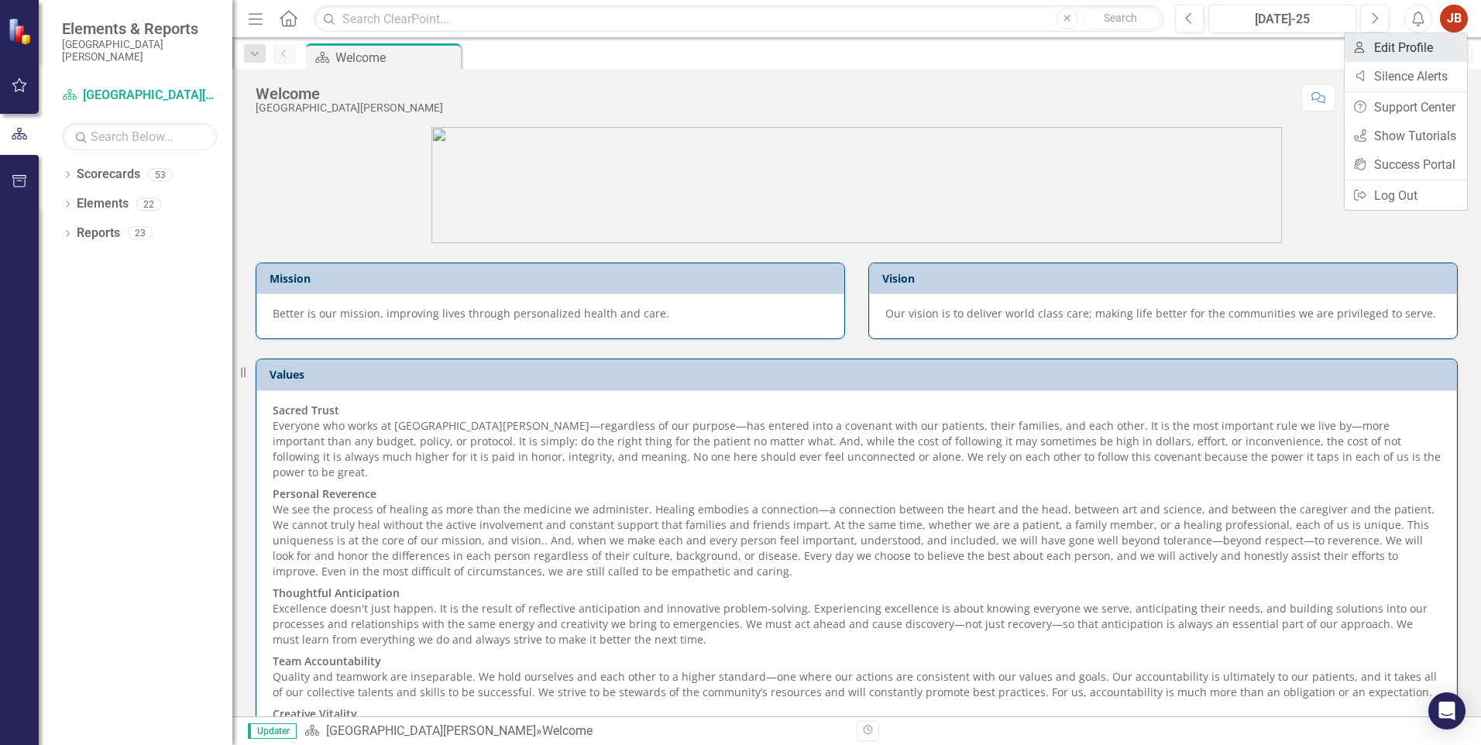 This screenshot has height=745, width=1481. What do you see at coordinates (272, 731) in the screenshot?
I see `span: Updater` at bounding box center [272, 731].